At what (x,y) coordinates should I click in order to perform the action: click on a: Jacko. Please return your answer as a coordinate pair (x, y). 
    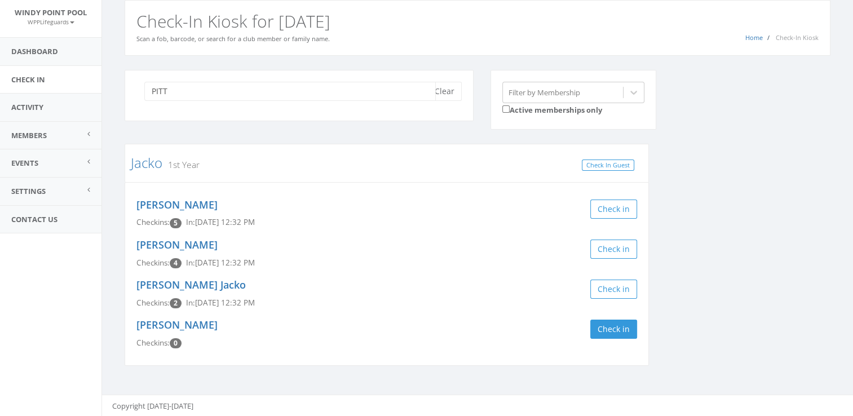
    Looking at the image, I should click on (147, 162).